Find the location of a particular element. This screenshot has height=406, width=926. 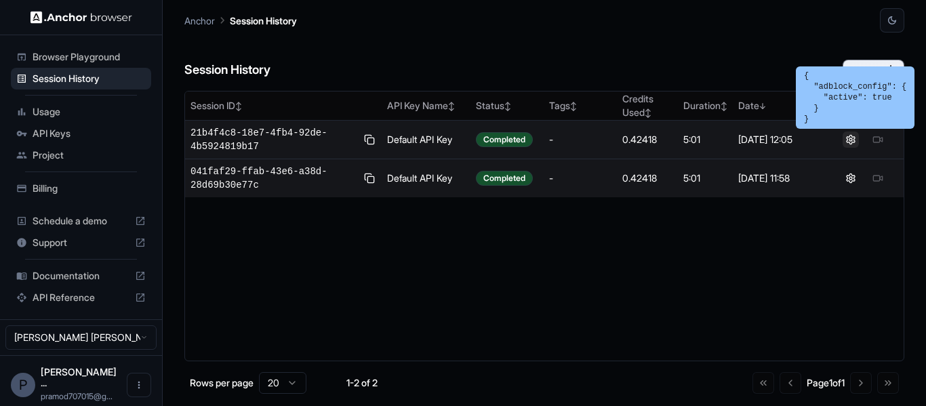

span: pramod707015@gmail.com is located at coordinates (77, 396).